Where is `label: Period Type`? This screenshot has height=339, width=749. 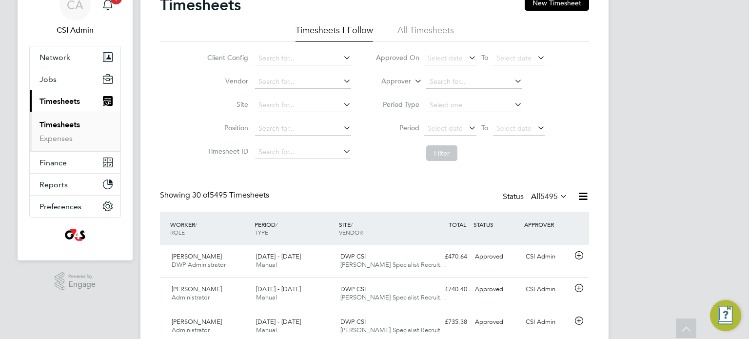 label: Period Type is located at coordinates (398, 104).